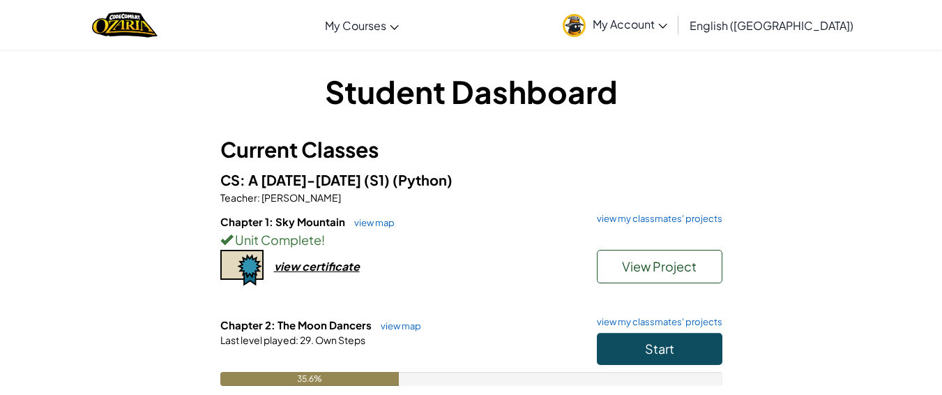 This screenshot has height=395, width=942. I want to click on a: Ozaria by CodeCombat logo, so click(124, 24).